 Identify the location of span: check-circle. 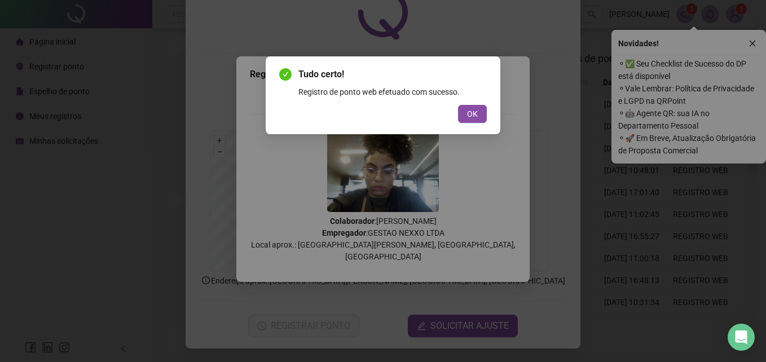
(285, 74).